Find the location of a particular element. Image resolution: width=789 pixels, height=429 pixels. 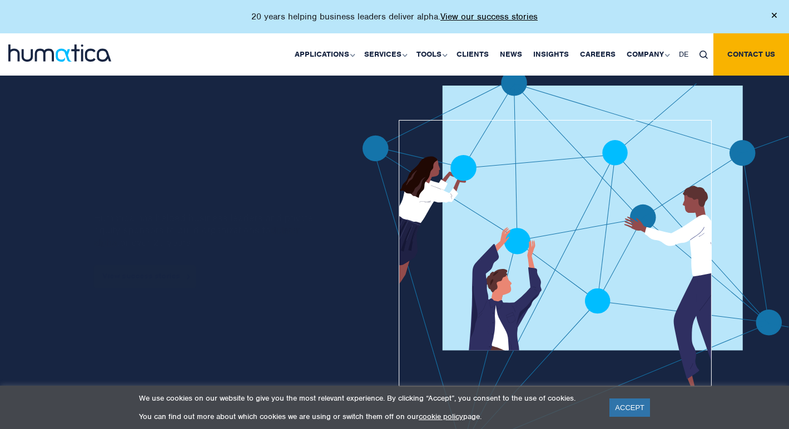

a: Contact us is located at coordinates (751, 54).